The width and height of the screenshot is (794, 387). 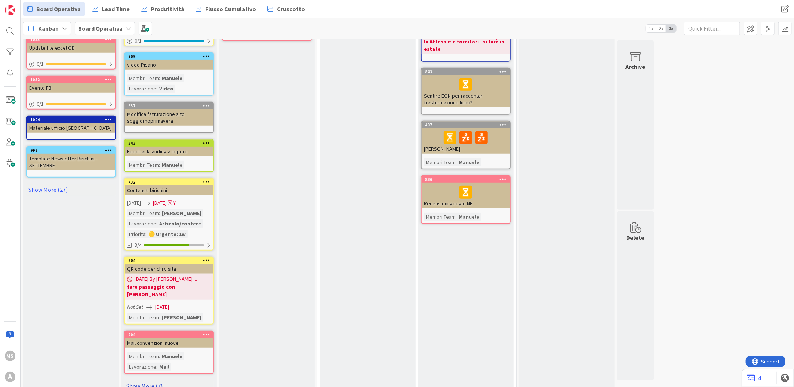 I want to click on div: QR code per chi visita, so click(x=169, y=269).